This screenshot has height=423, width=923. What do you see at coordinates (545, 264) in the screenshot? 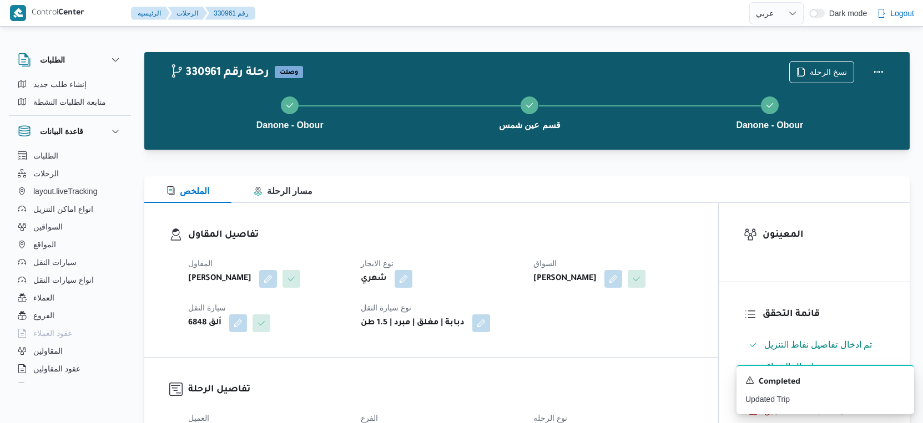
I see `span: السواق` at bounding box center [545, 264].